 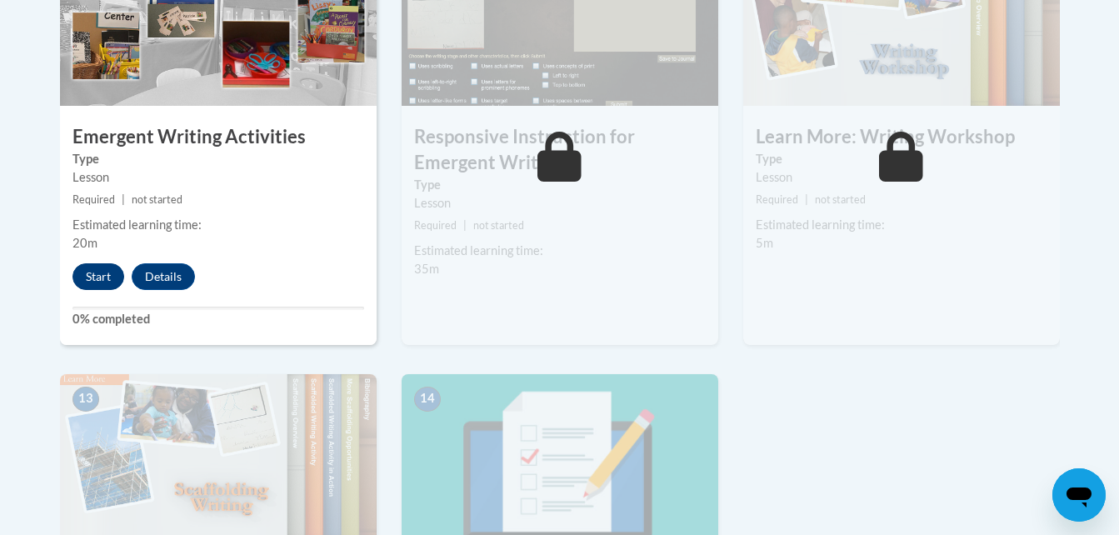 What do you see at coordinates (764, 243) in the screenshot?
I see `span: 5m` at bounding box center [764, 243].